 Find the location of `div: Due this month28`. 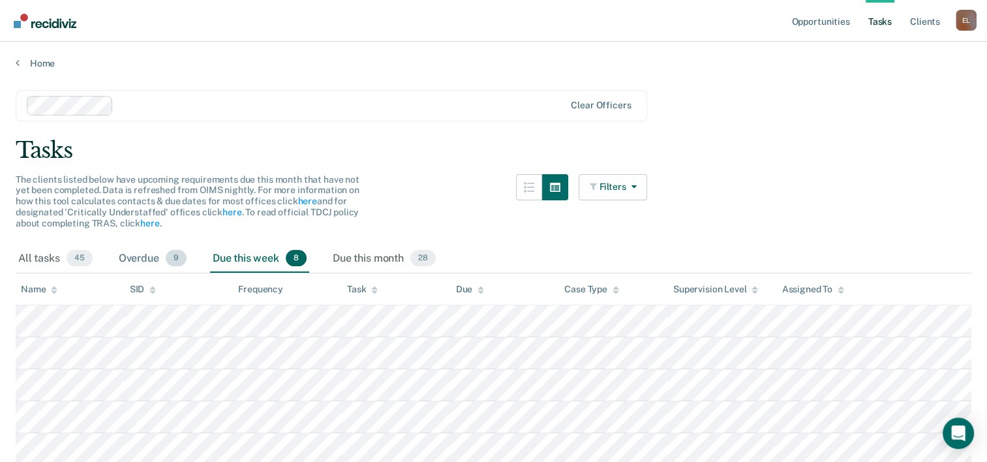

div: Due this month28 is located at coordinates (384, 259).